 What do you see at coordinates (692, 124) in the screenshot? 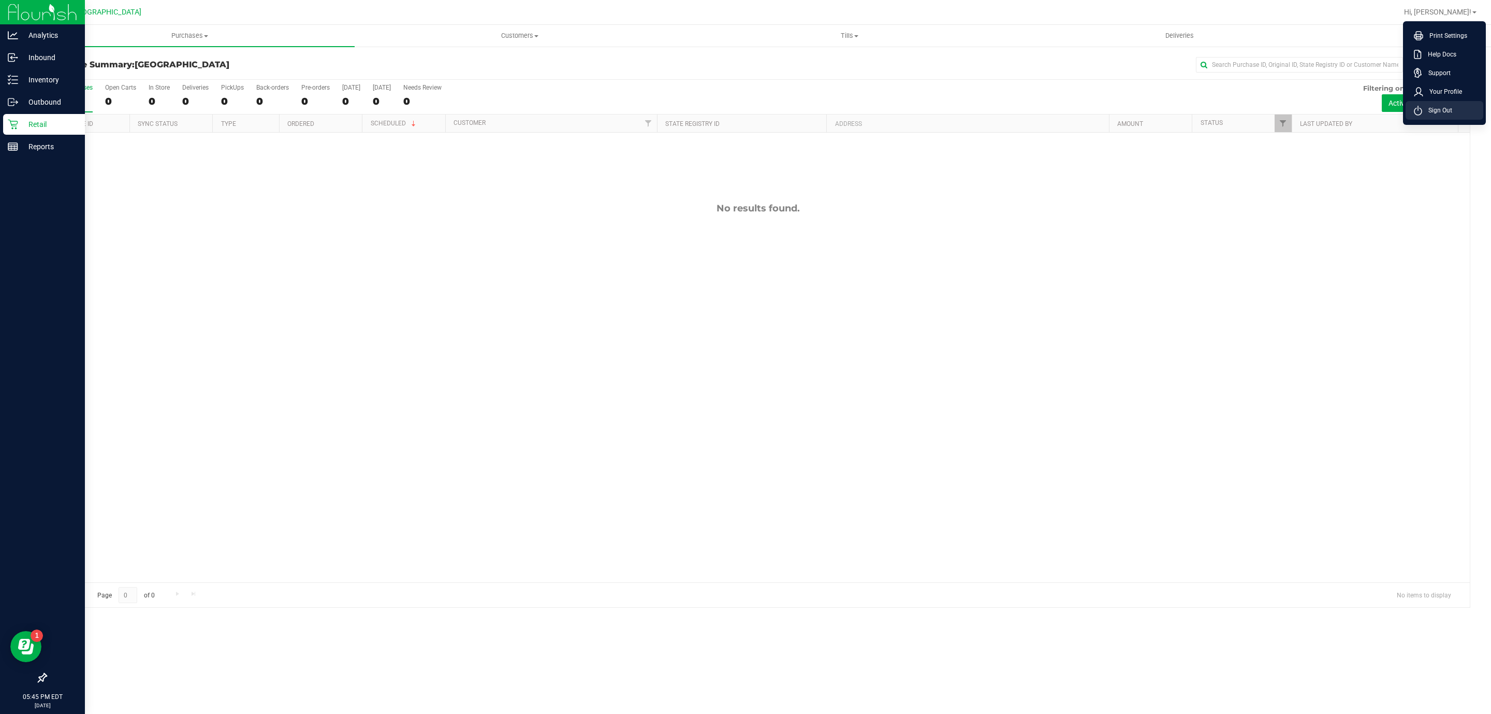
I see `a: State Registry ID` at bounding box center [692, 124].